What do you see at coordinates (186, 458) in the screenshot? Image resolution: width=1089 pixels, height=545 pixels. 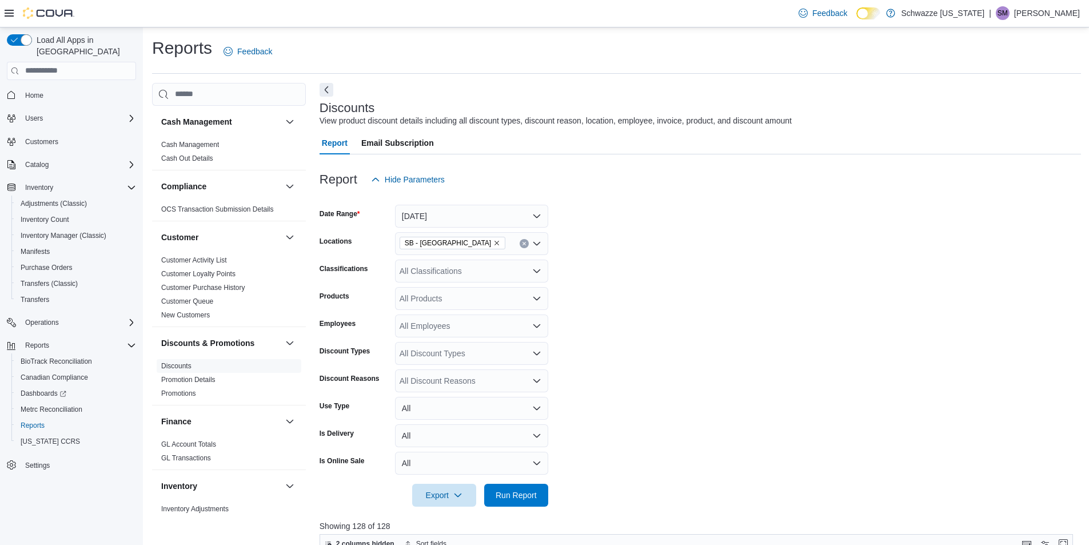 I see `span: GL Transactions` at bounding box center [186, 458].